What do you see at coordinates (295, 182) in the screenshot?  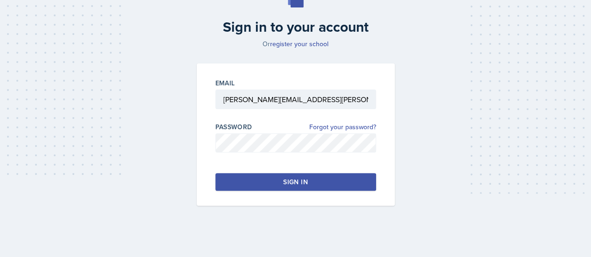 I see `div: Sign in` at bounding box center [295, 182].